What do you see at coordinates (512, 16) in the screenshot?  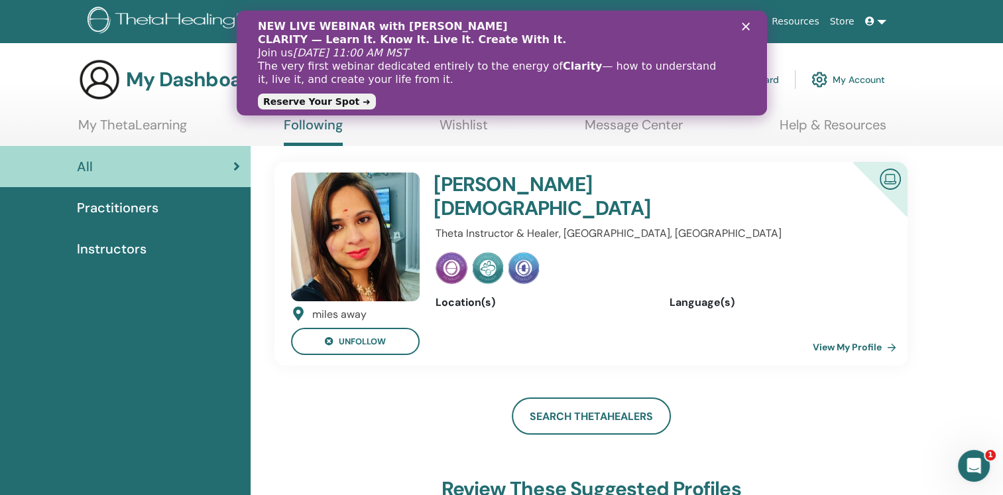 I see `div: Close` at bounding box center [512, 16].